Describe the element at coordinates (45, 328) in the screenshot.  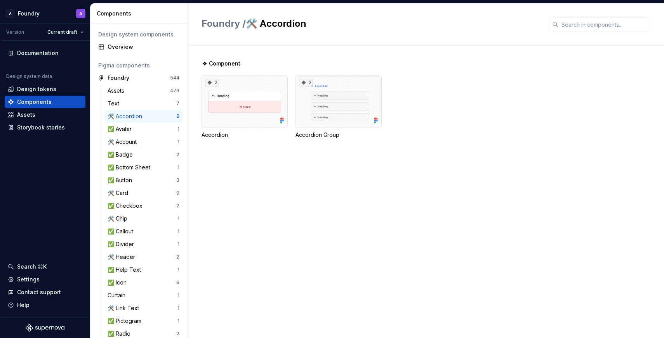
I see `a: Supernova Logo` at that location.